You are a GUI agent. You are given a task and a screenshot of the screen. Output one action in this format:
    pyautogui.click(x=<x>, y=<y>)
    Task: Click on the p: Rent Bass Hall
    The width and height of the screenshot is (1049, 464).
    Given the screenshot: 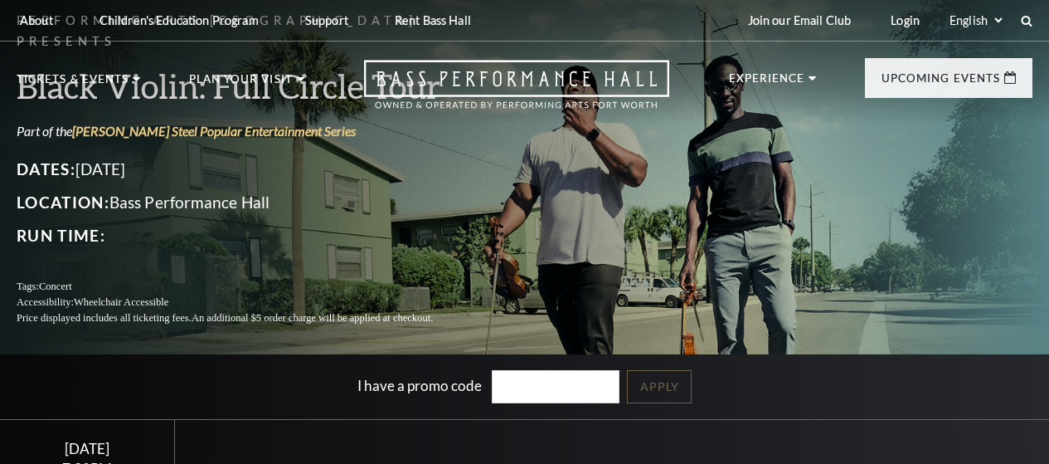 What is the action you would take?
    pyautogui.click(x=433, y=20)
    